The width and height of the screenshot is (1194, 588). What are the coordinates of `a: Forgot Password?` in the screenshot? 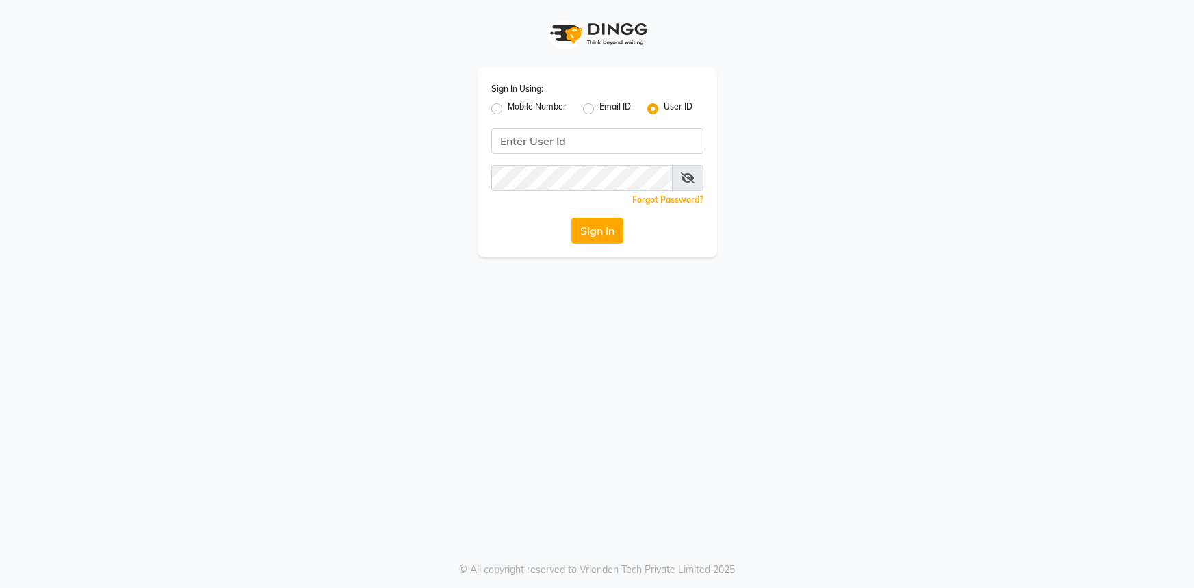 It's located at (668, 199).